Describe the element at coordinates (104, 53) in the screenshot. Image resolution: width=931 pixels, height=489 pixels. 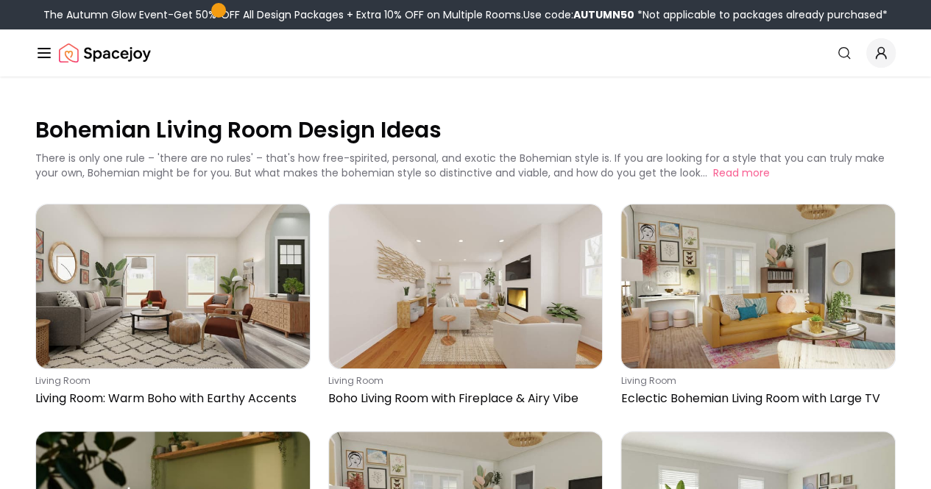
I see `img: Spacejoy Logo` at that location.